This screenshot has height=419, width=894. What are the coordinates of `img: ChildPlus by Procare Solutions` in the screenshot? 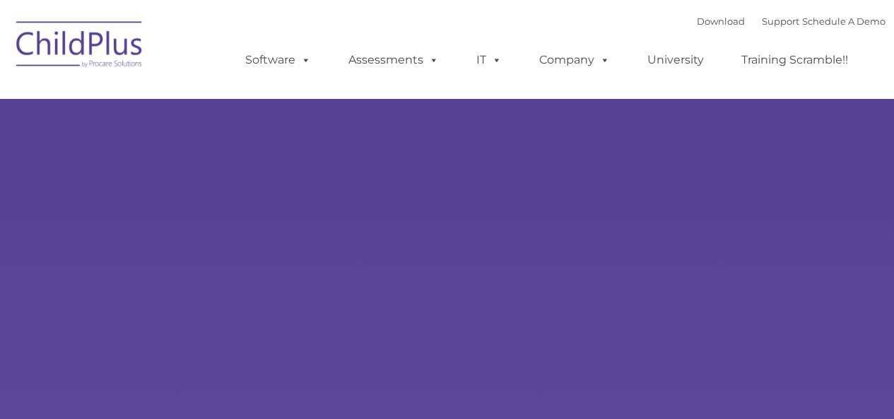 It's located at (80, 47).